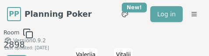 This screenshot has height=56, width=209. What do you see at coordinates (14, 14) in the screenshot?
I see `span: PP` at bounding box center [14, 14].